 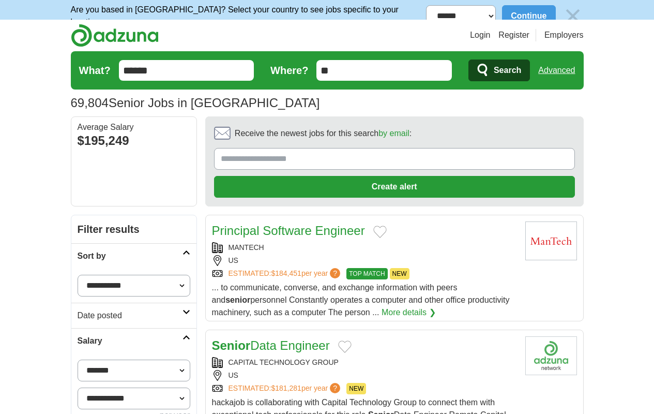 What do you see at coordinates (367, 274) in the screenshot?
I see `span: TOP MATCH` at bounding box center [367, 274].